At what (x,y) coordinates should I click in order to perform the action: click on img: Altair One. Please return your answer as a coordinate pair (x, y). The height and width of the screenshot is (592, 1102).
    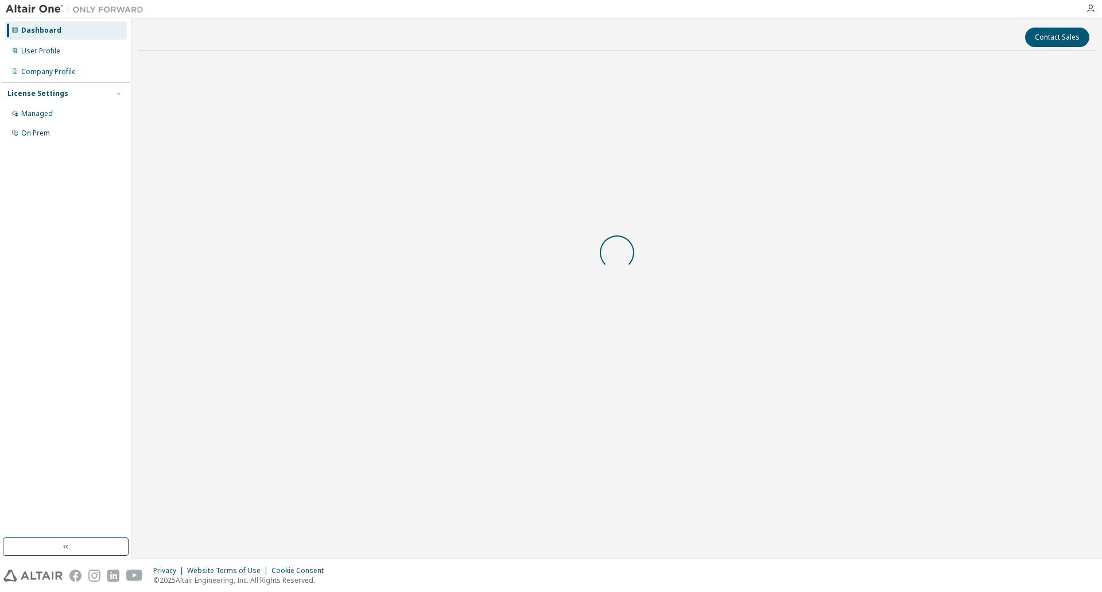
    Looking at the image, I should click on (77, 9).